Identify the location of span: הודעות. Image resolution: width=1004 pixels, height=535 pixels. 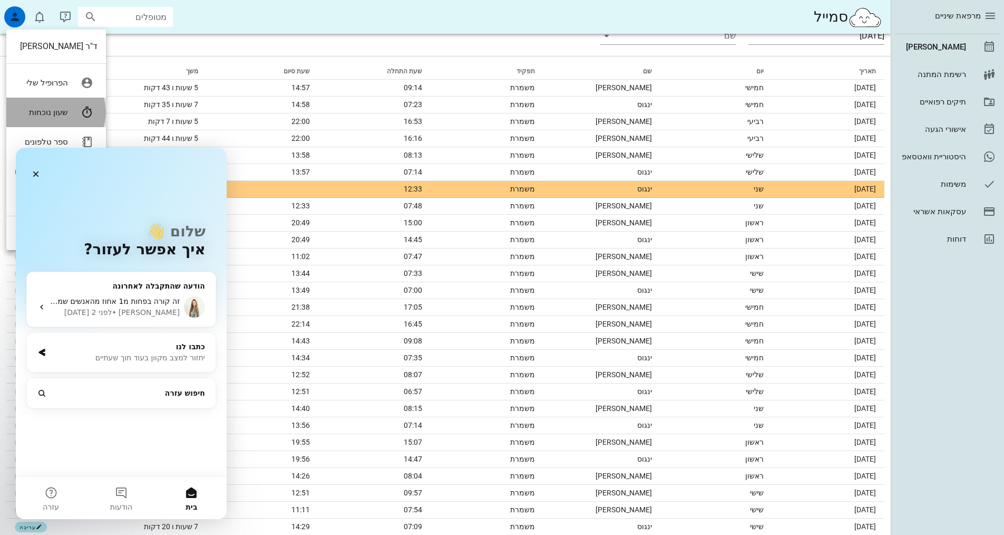
(105, 359).